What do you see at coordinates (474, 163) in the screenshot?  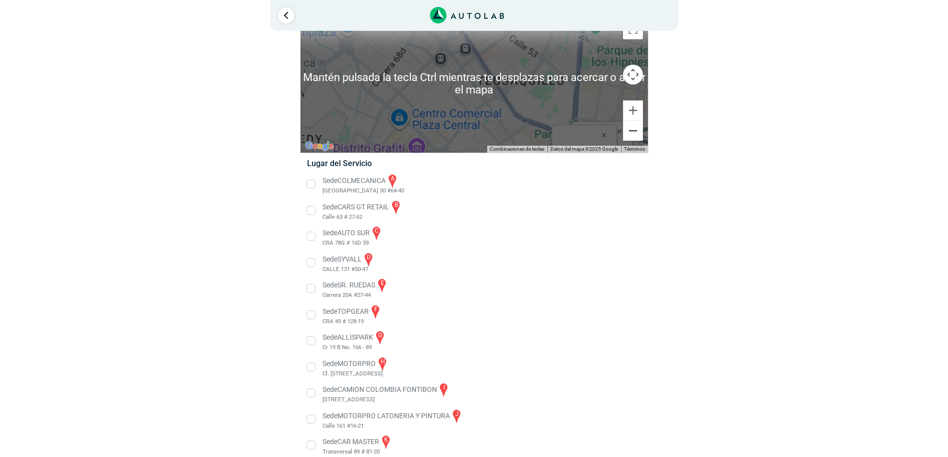 I see `h5: Lugar del Servicio` at bounding box center [474, 163].